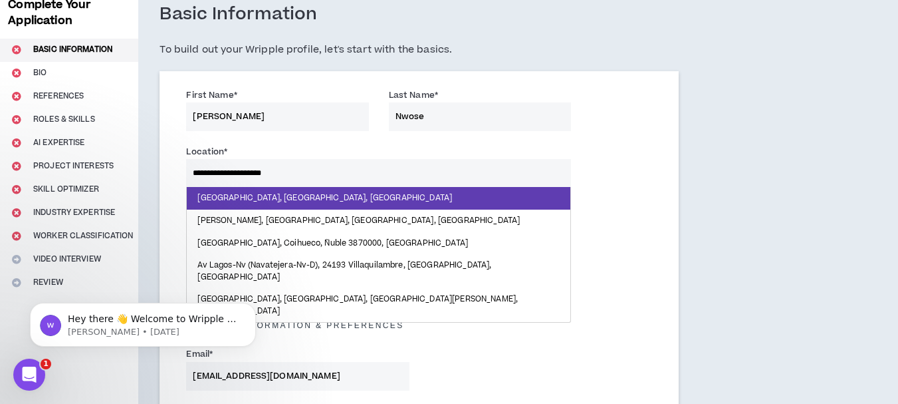  I want to click on div: message notification from Morgan, 25w ago. Hey there 👋 Welcome to Wripple 🙌 Take a look around! I..., so click(133, 50).